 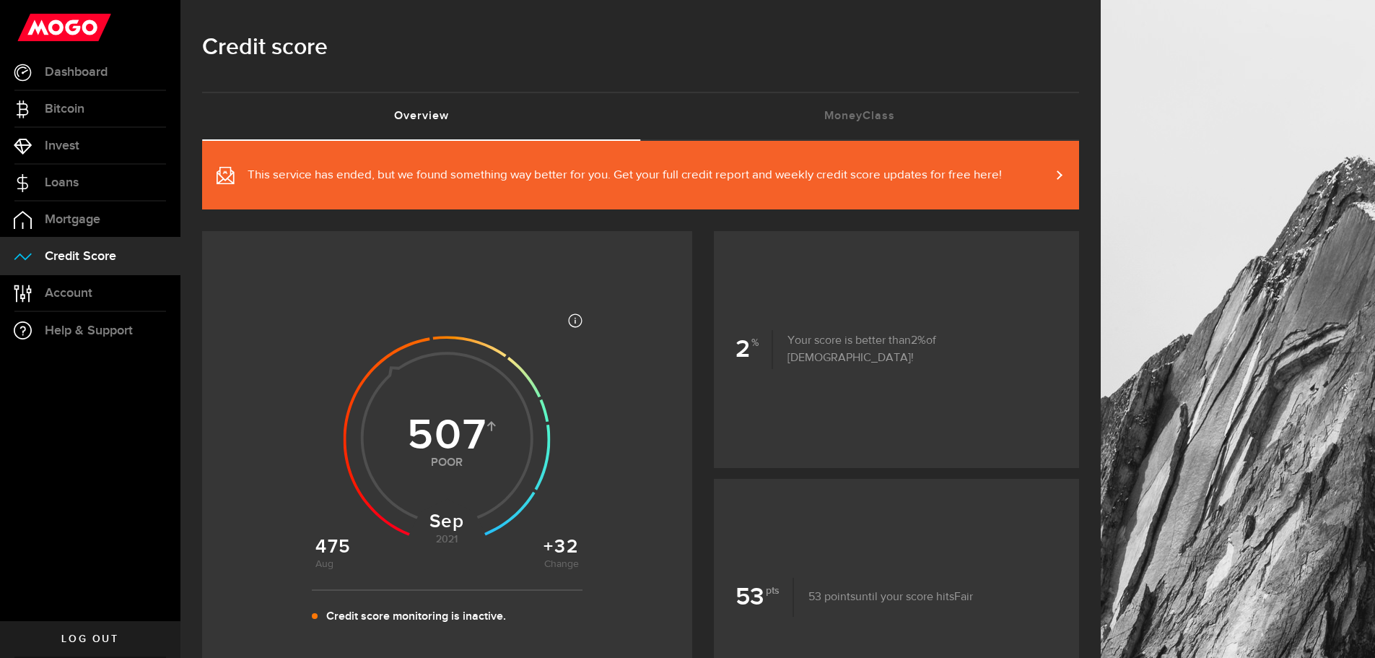 What do you see at coordinates (764, 597) in the screenshot?
I see `b: 53` at bounding box center [764, 597].